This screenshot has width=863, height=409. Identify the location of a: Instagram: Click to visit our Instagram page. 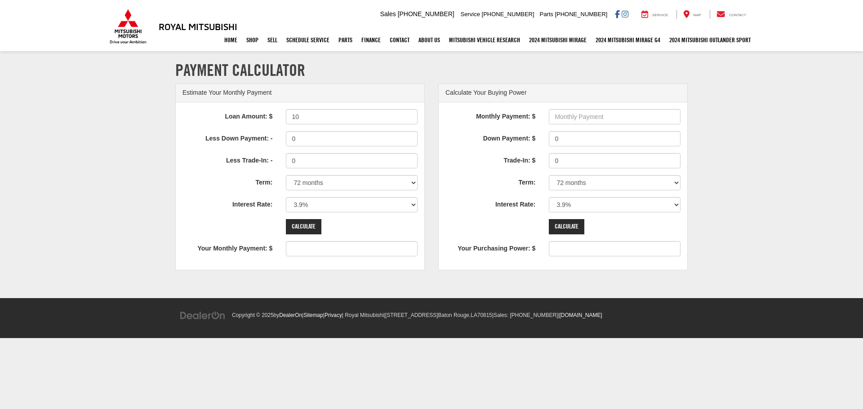
(625, 14).